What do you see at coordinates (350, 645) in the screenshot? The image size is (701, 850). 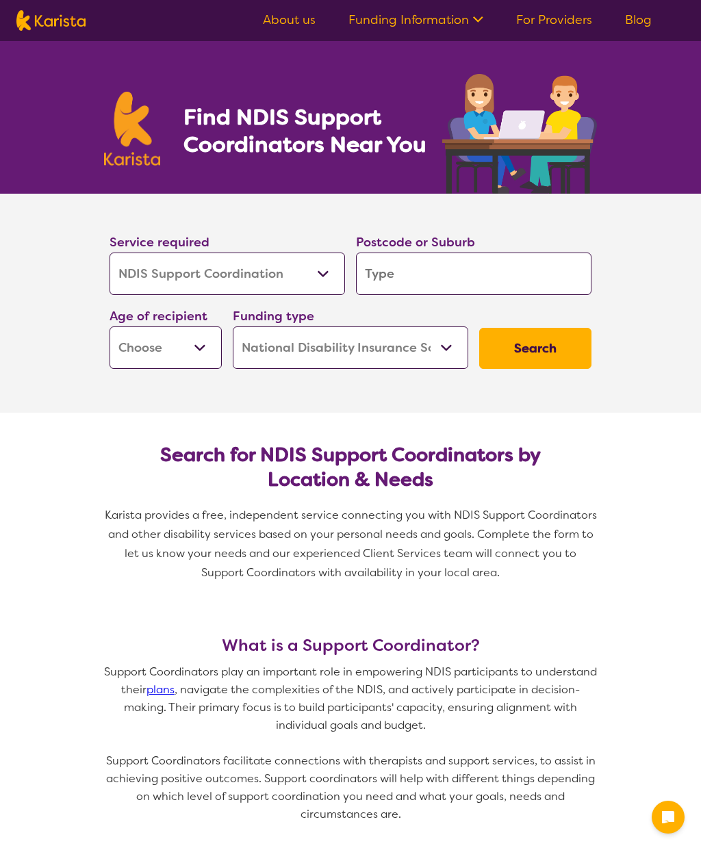 I see `h3: What is a Support Coordinator?` at bounding box center [350, 645].